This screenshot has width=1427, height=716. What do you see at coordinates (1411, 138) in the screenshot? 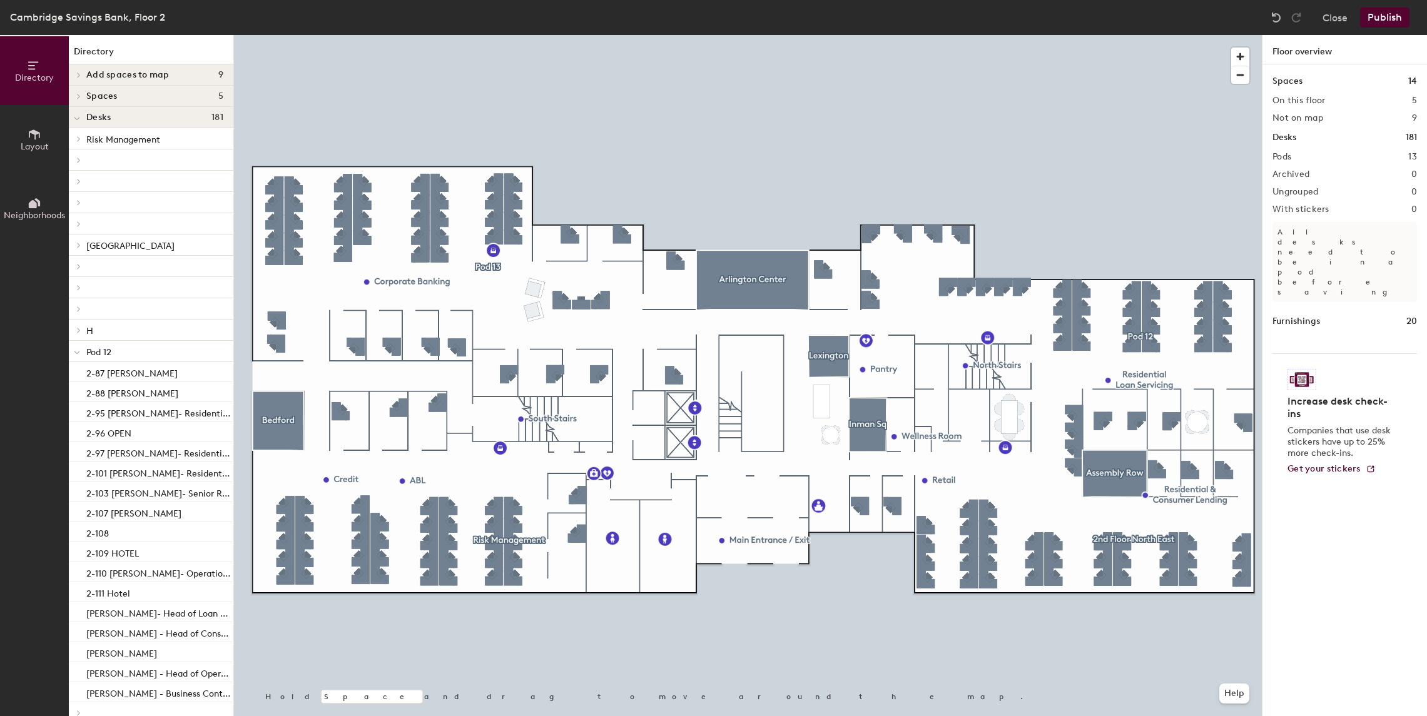
I see `h1: 181` at bounding box center [1411, 138].